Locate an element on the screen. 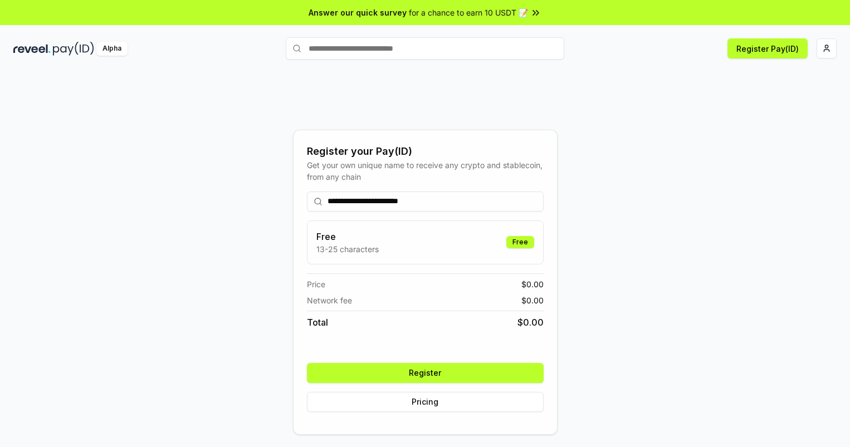  div: Alpha is located at coordinates (112, 48).